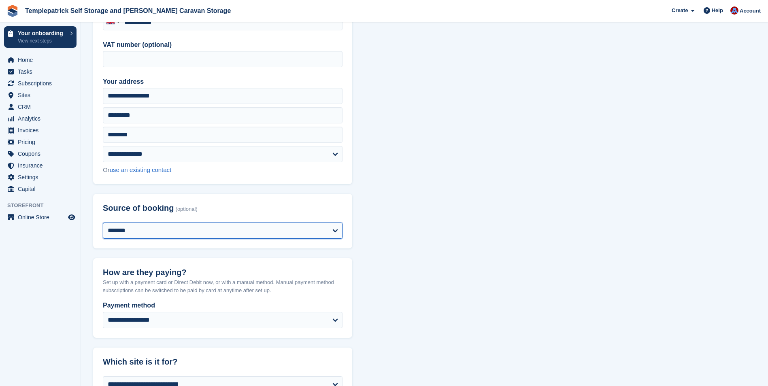 The height and width of the screenshot is (386, 768). Describe the element at coordinates (42, 107) in the screenshot. I see `span: CRM` at that location.